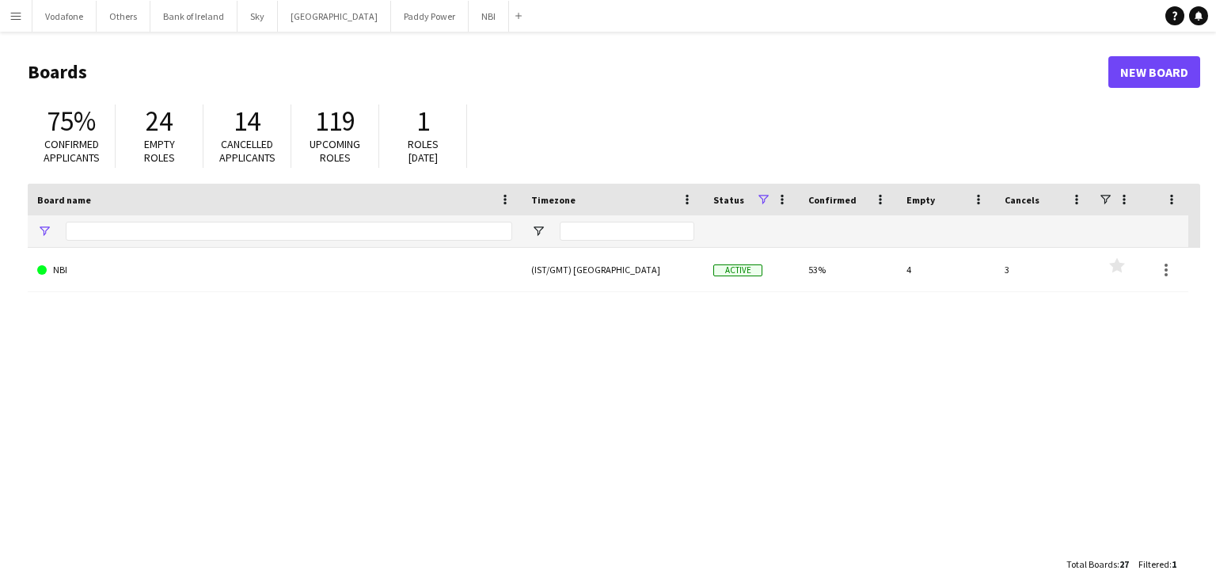 This screenshot has width=1216, height=578. Describe the element at coordinates (1153, 564) in the screenshot. I see `span: Filtered` at that location.